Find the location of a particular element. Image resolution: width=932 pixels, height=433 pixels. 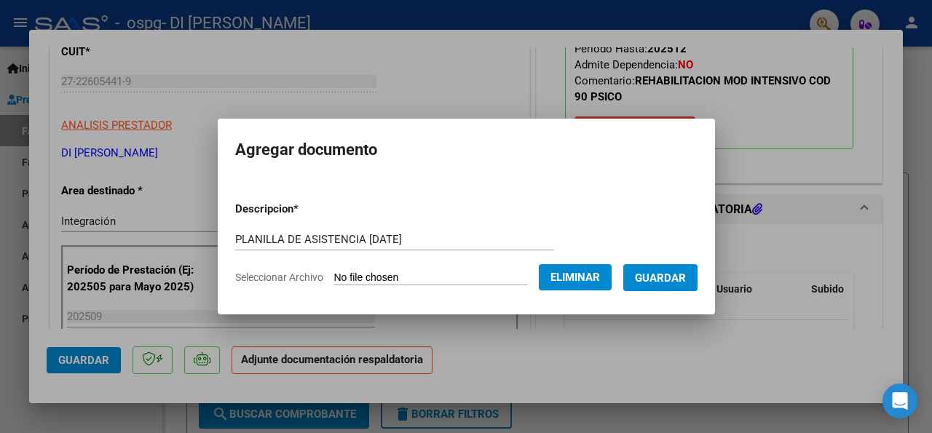

span: Seleccionar Archivo is located at coordinates (279, 277).